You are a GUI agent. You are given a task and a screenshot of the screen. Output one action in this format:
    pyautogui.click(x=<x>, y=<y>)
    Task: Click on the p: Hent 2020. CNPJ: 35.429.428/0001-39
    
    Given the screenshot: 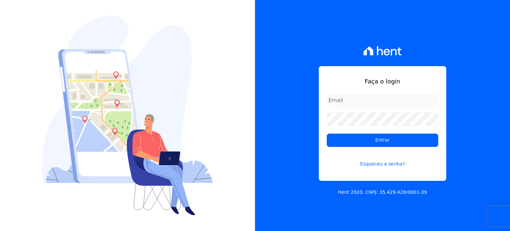 What is the action you would take?
    pyautogui.click(x=383, y=192)
    